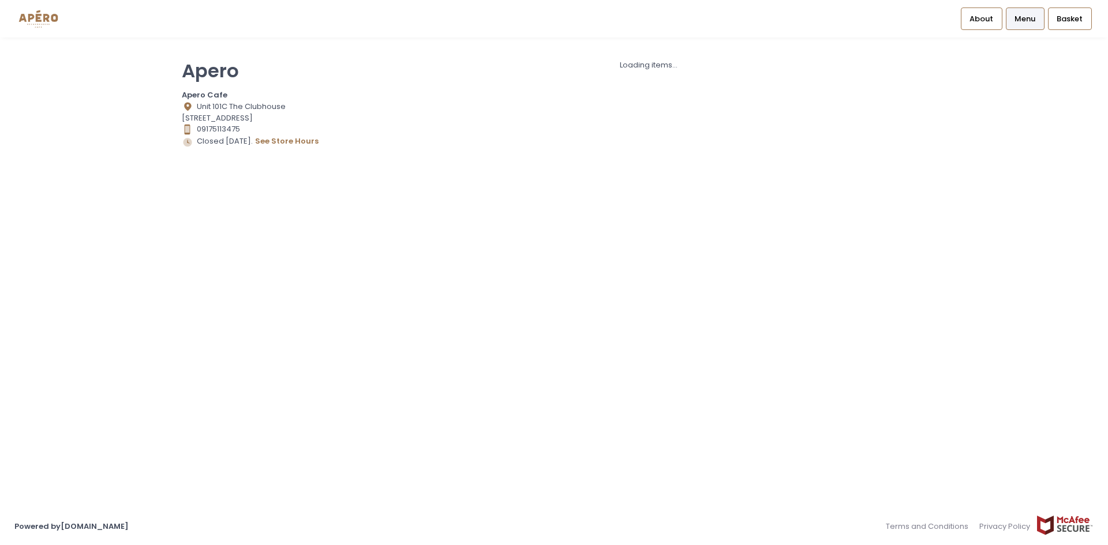  Describe the element at coordinates (269, 70) in the screenshot. I see `p: Apero` at that location.